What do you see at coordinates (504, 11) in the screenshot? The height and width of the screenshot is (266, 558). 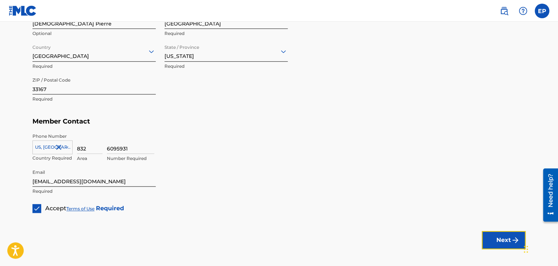 I see `a: Public Search` at bounding box center [504, 11].